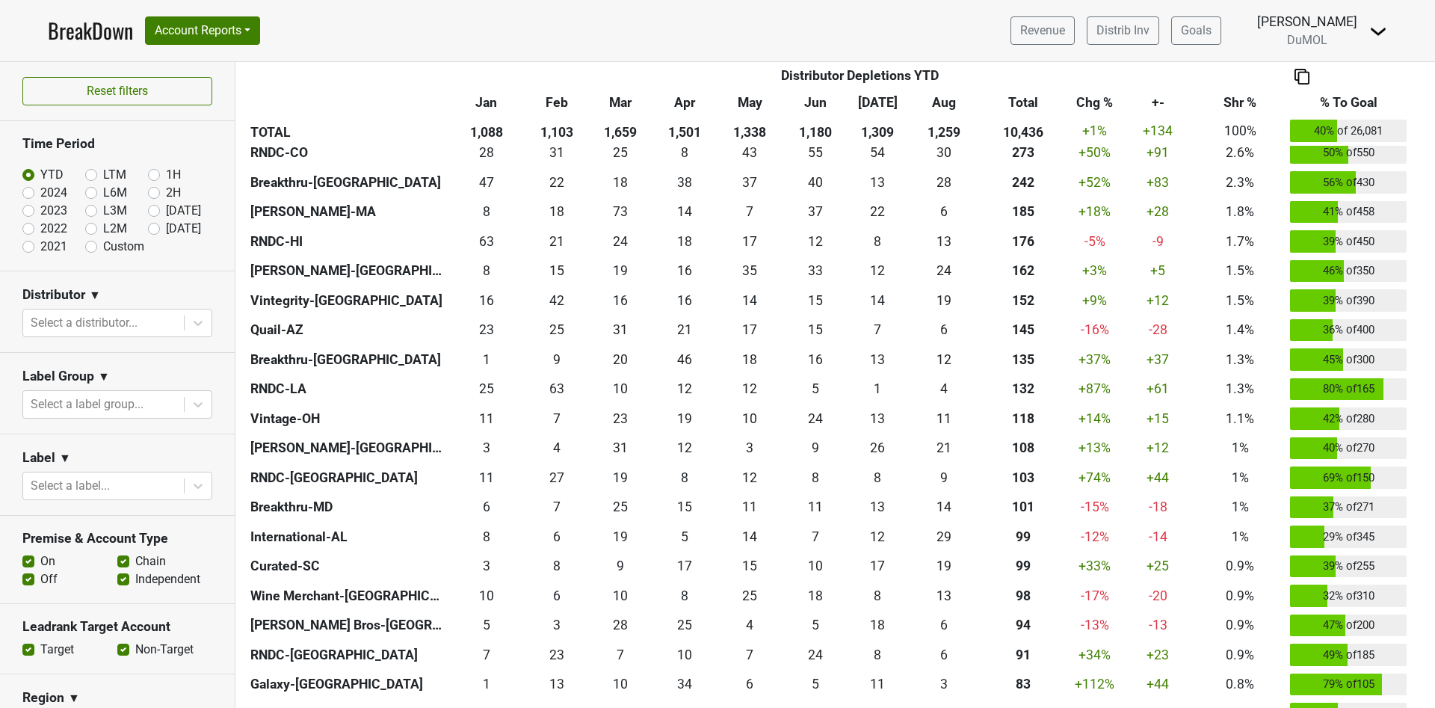 The image size is (1435, 708). Describe the element at coordinates (815, 330) in the screenshot. I see `td: 15.499` at that location.